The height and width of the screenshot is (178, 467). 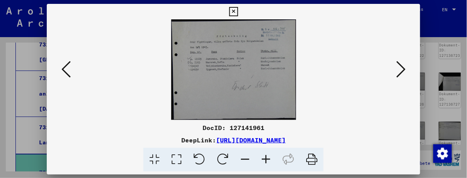 I want to click on div: Ändra samtycke, so click(x=442, y=153).